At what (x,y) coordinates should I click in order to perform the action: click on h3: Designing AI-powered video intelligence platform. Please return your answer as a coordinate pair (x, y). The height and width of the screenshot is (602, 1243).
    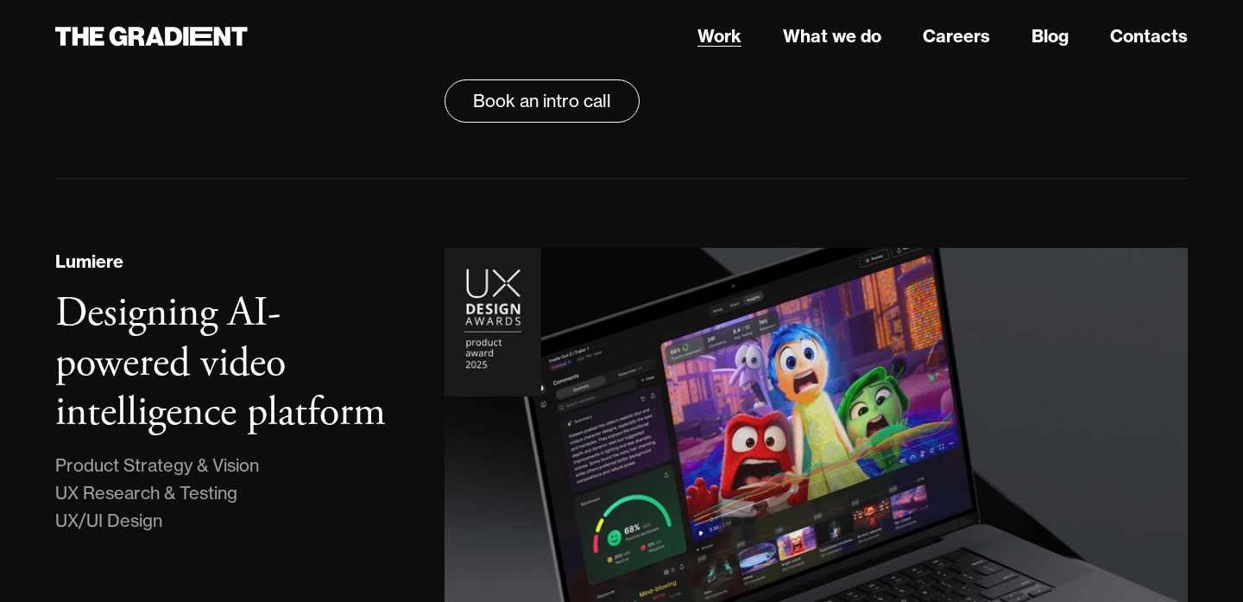
    Looking at the image, I should click on (220, 362).